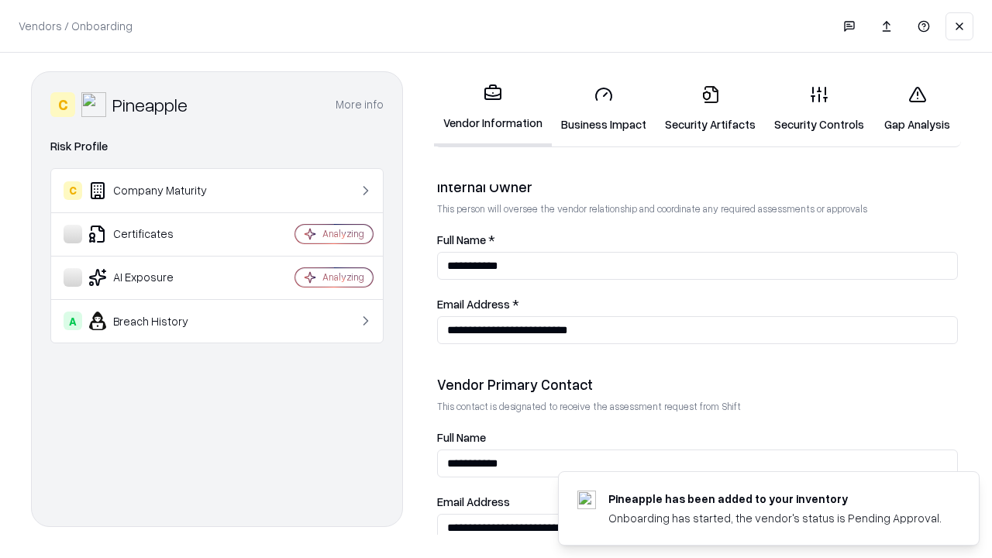  I want to click on div: Breach History, so click(156, 321).